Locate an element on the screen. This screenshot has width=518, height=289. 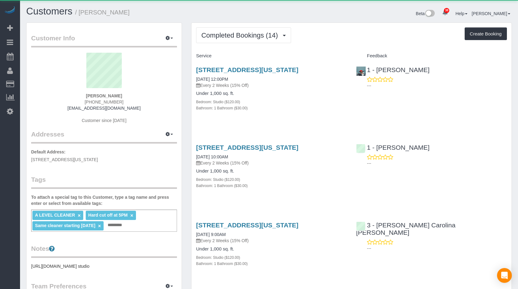
label: Default Address: is located at coordinates (48, 152).